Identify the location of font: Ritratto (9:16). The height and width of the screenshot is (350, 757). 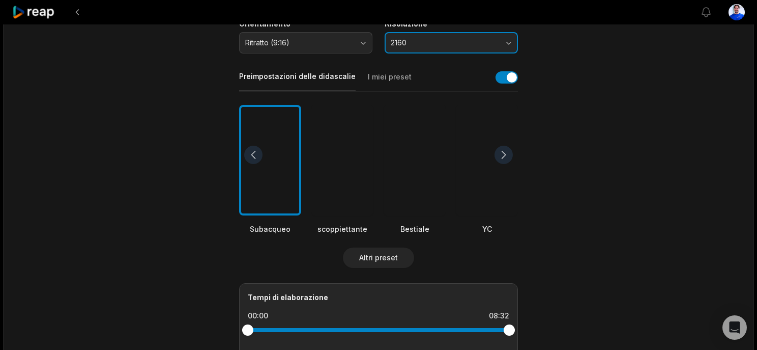
(267, 42).